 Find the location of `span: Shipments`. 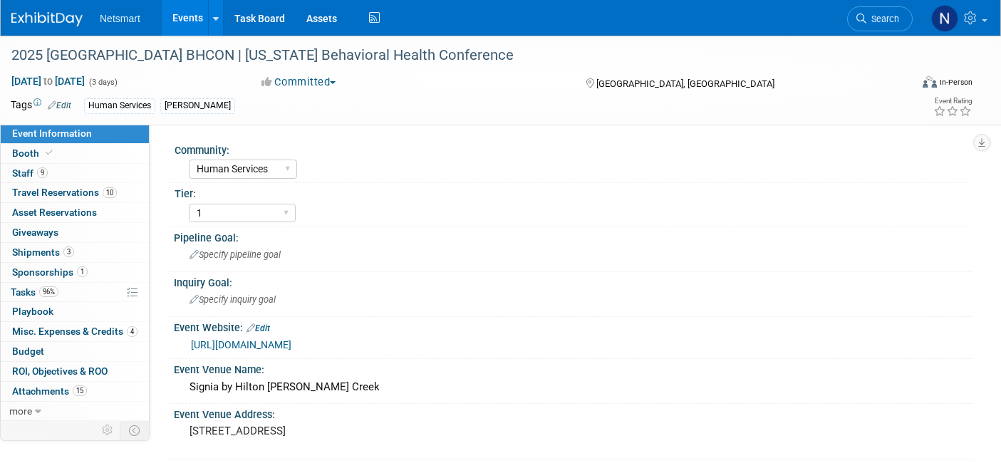

span: Shipments is located at coordinates (43, 252).